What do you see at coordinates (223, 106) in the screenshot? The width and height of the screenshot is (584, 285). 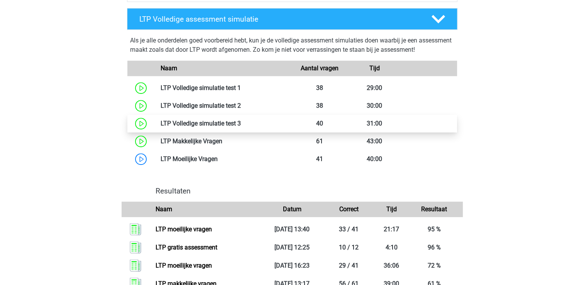 I see `div: LTP Volledige simulatie test 2` at bounding box center [223, 106].